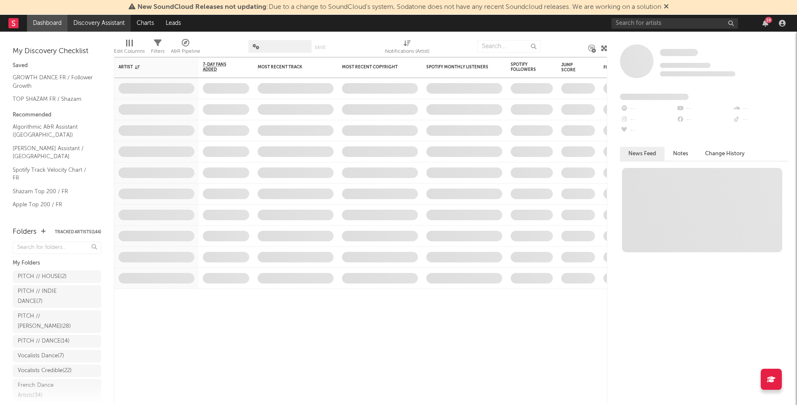 Image resolution: width=797 pixels, height=405 pixels. I want to click on a: PITCH // INDIE DANCE(7), so click(57, 296).